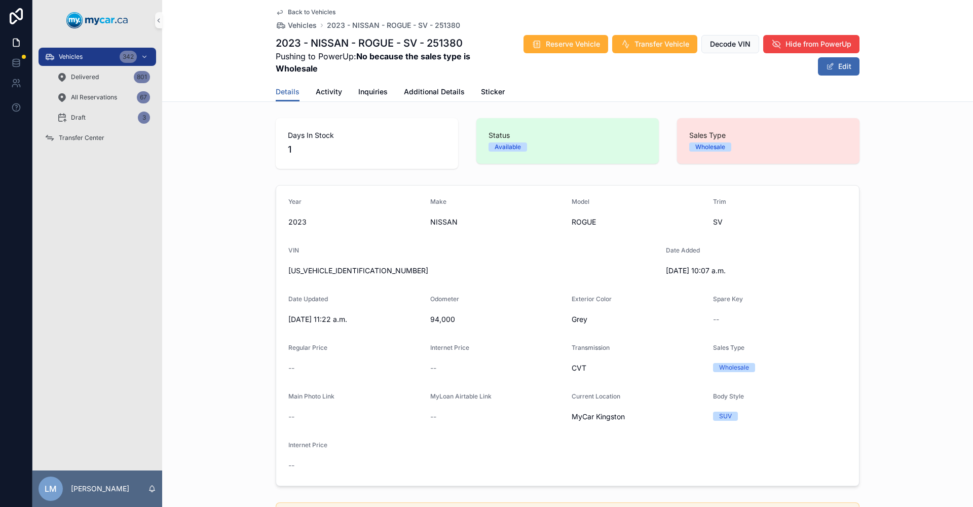 The width and height of the screenshot is (973, 507). Describe the element at coordinates (367, 150) in the screenshot. I see `span: 1` at that location.